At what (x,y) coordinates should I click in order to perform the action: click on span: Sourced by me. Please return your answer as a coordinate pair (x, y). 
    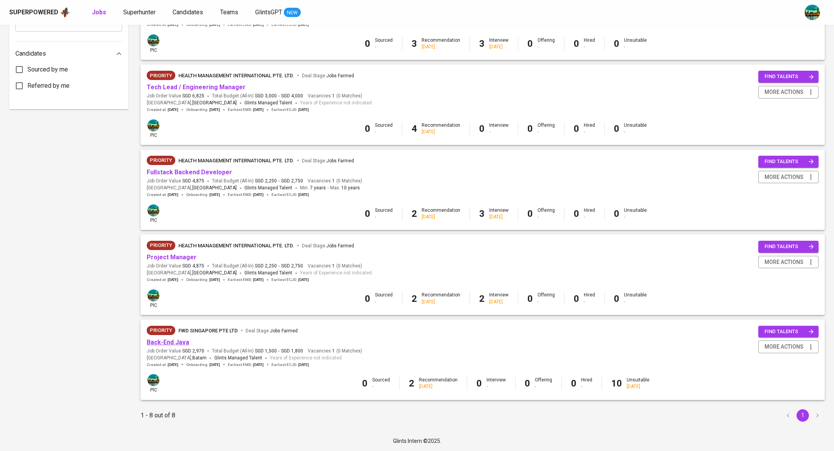
    Looking at the image, I should click on (47, 69).